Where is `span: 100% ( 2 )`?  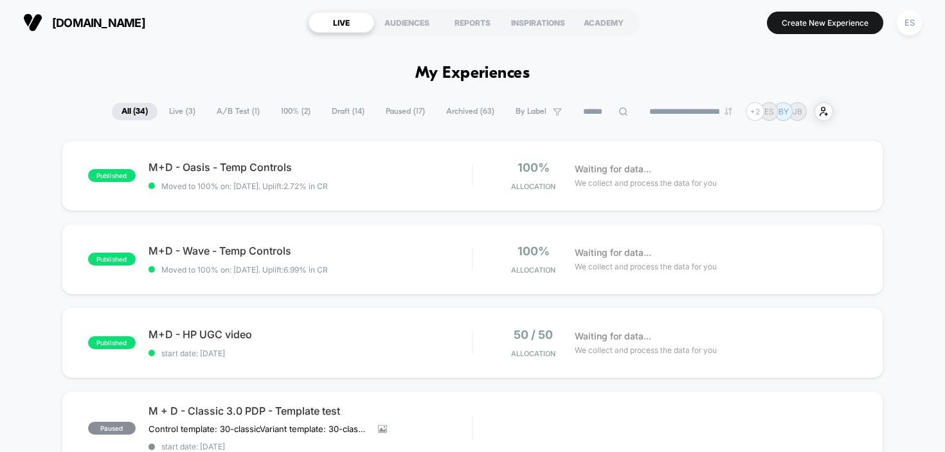 span: 100% ( 2 ) is located at coordinates (296, 111).